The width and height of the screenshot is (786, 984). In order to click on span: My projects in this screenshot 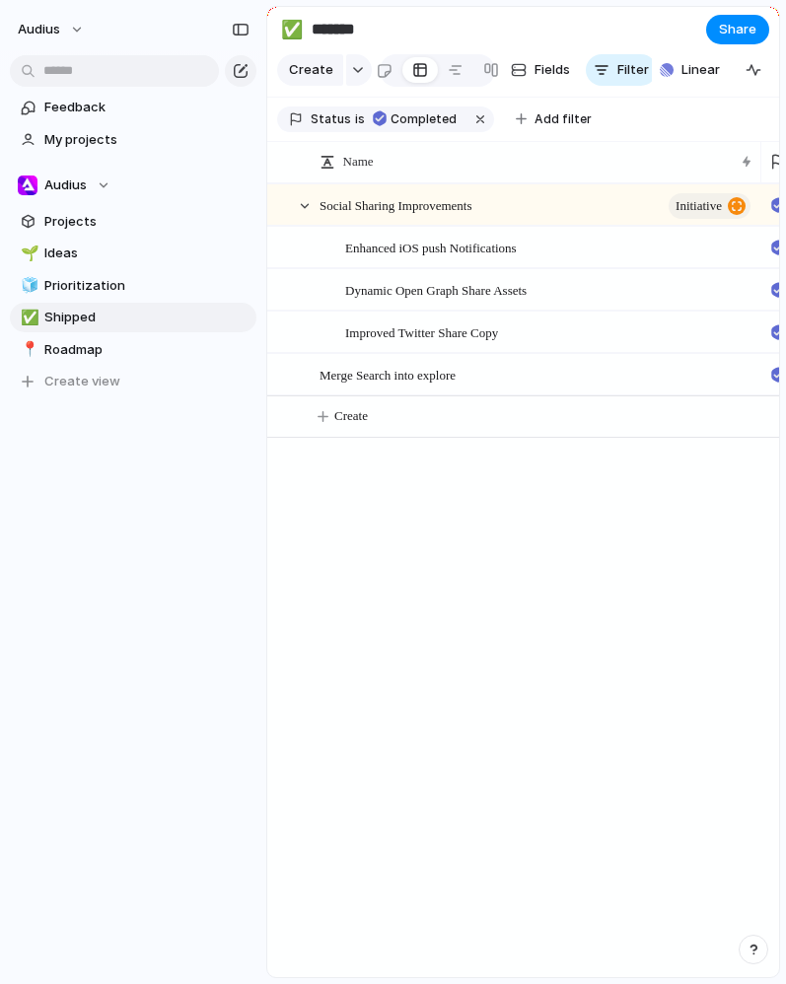, I will do `click(147, 140)`.